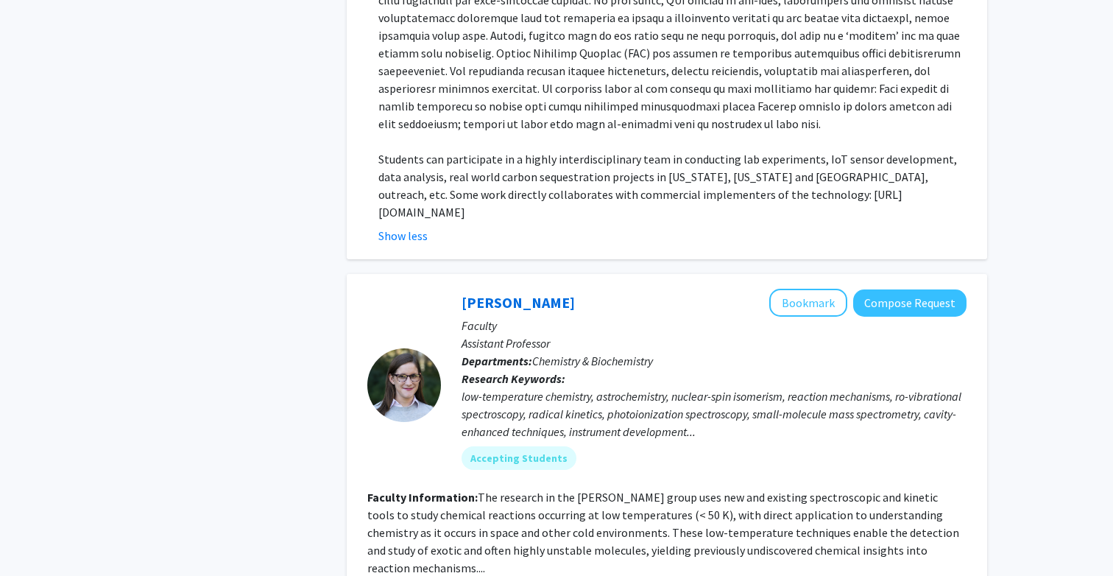 Image resolution: width=1113 pixels, height=576 pixels. What do you see at coordinates (672, 186) in the screenshot?
I see `p: Students can participate in a highly interdisciplinary team in conducting lab experiments, IoT se...` at bounding box center [672, 186].